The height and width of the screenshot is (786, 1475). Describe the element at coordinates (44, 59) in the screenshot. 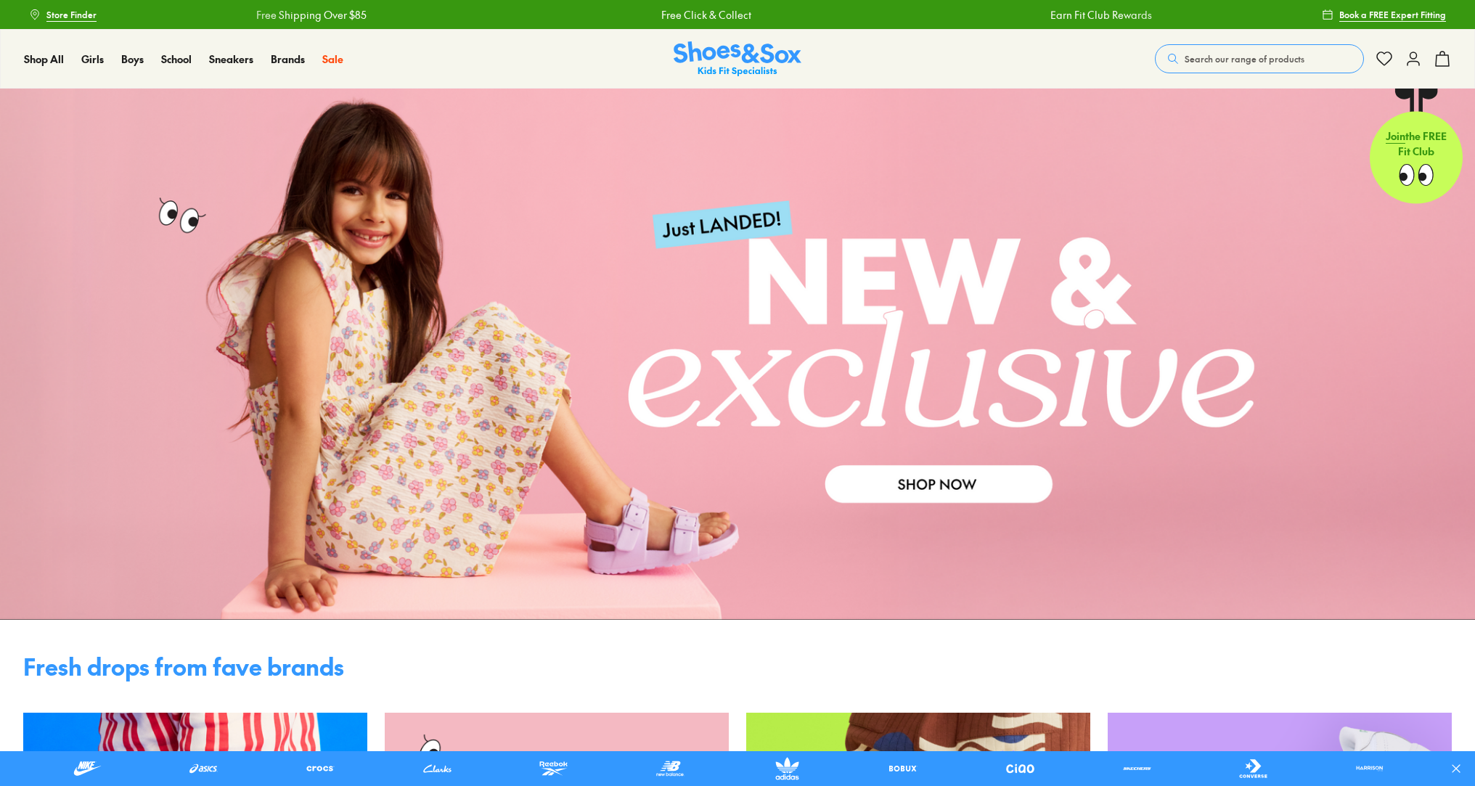

I see `span: Shop All` at that location.